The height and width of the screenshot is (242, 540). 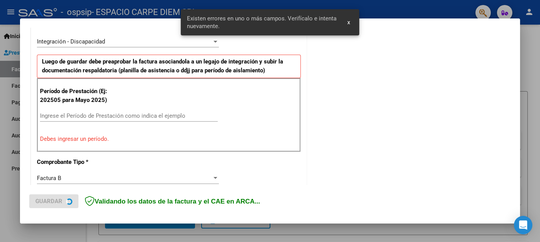 I want to click on span: Guardar, so click(x=49, y=201).